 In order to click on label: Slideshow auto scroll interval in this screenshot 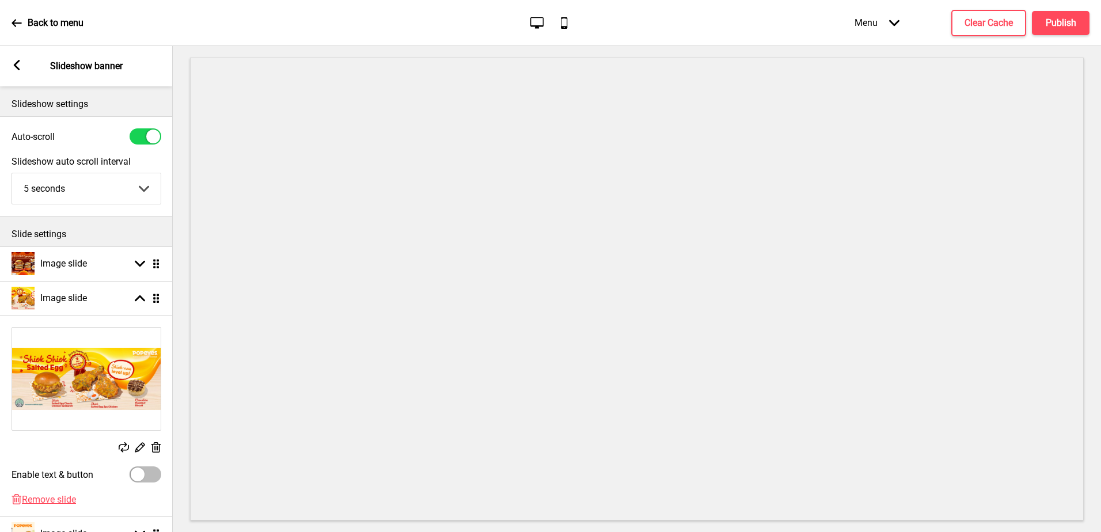, I will do `click(86, 161)`.